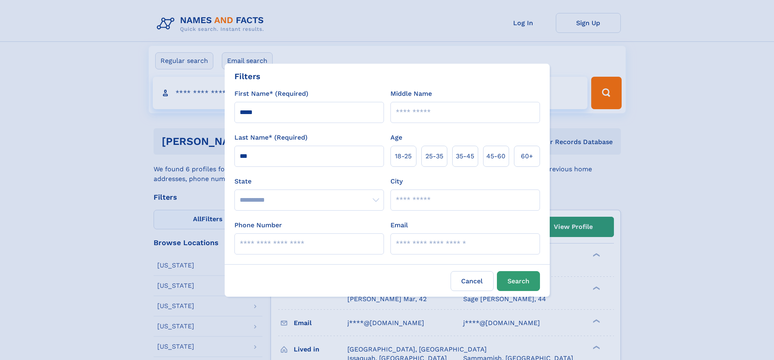  Describe the element at coordinates (271, 138) in the screenshot. I see `label: Last Name* (Required)` at that location.